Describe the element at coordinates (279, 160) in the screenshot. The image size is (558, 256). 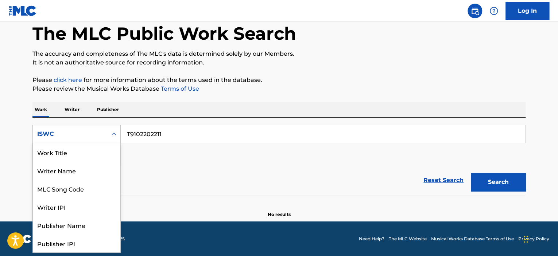
I see `form: Search Form` at that location.